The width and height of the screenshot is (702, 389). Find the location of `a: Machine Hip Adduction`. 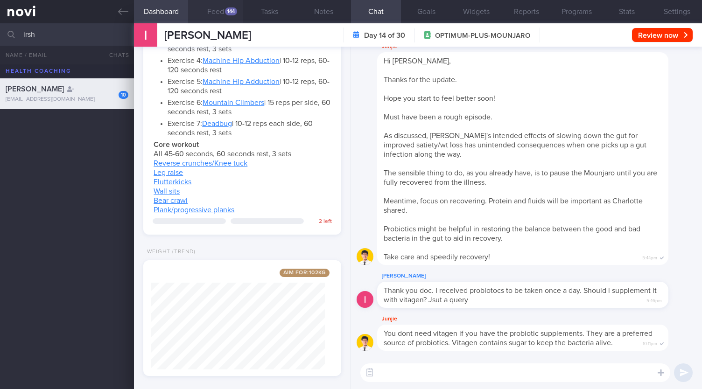

a: Machine Hip Adduction is located at coordinates (241, 82).